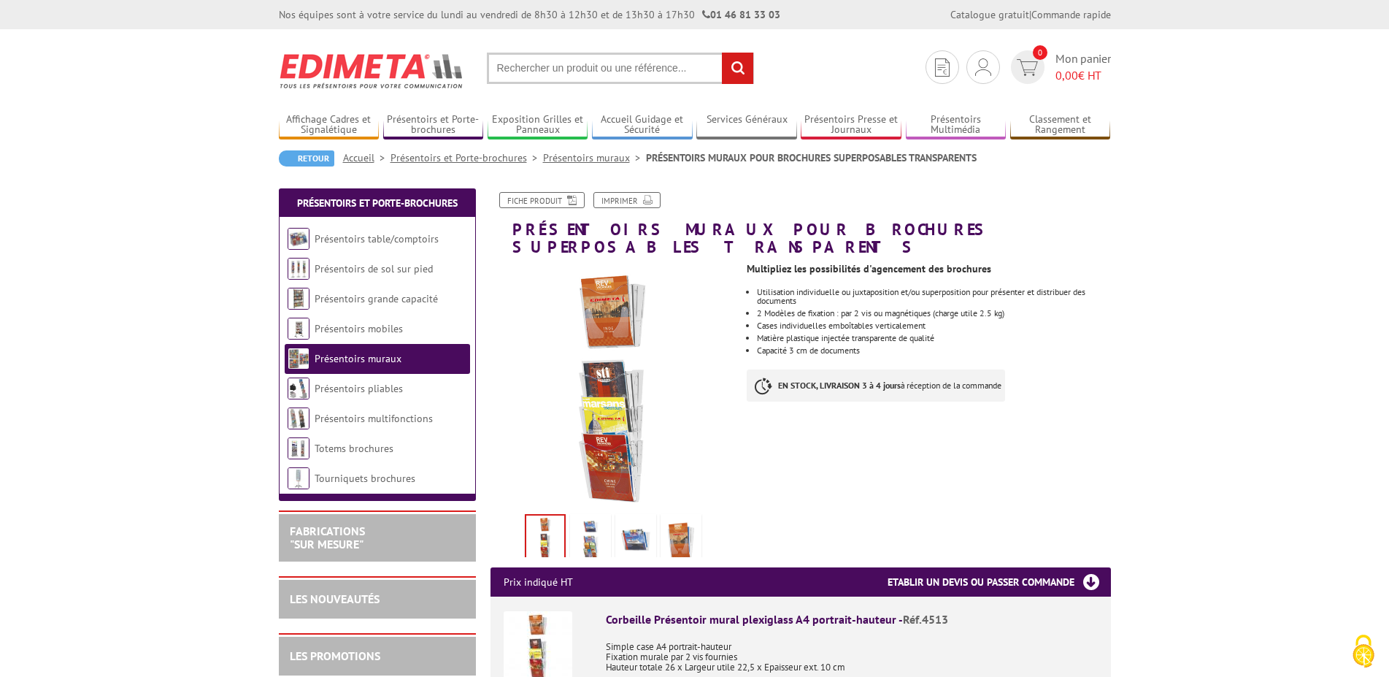 This screenshot has width=1389, height=677. What do you see at coordinates (1071, 15) in the screenshot?
I see `a: Commande rapide` at bounding box center [1071, 15].